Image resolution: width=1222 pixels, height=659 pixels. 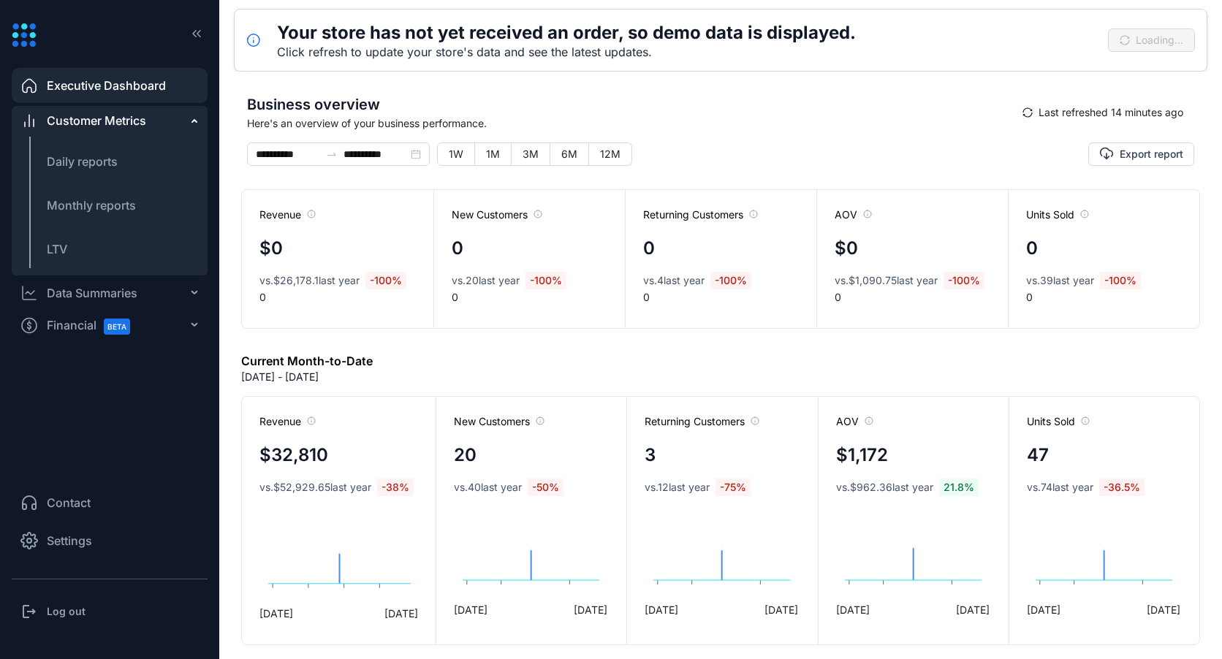 I want to click on span: Settings, so click(x=69, y=541).